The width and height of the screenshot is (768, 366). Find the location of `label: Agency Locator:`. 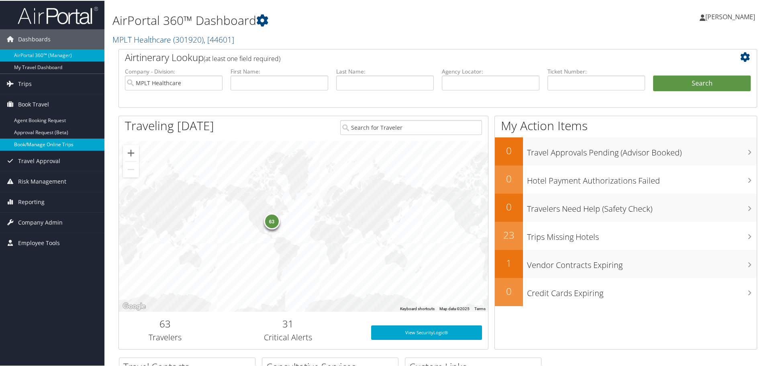

label: Agency Locator: is located at coordinates (490, 71).